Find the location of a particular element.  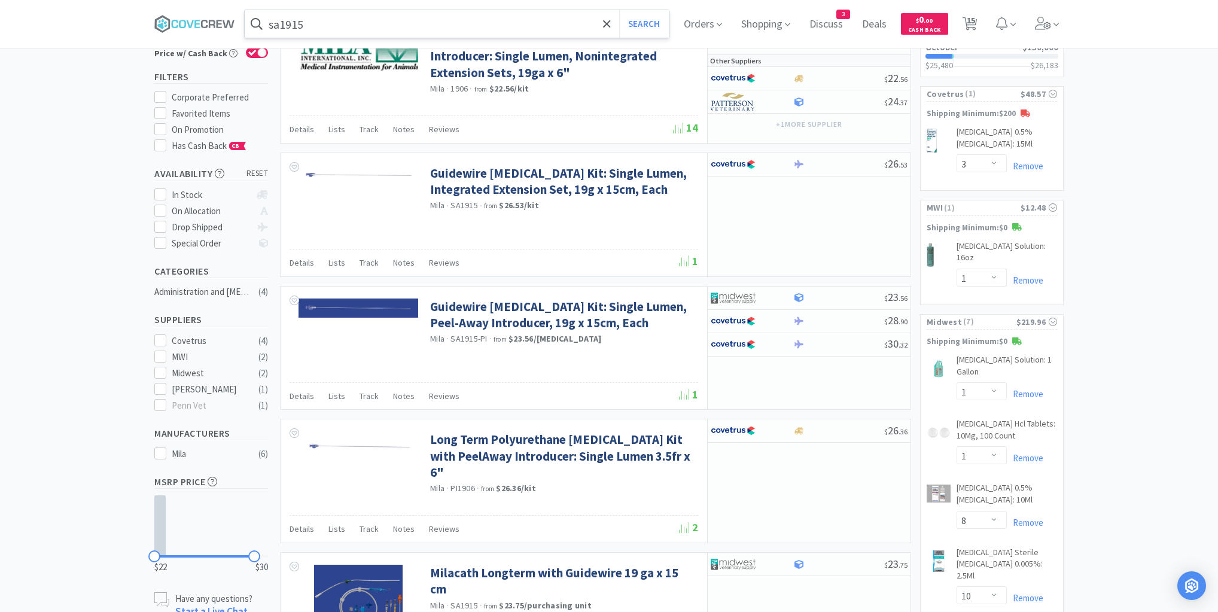

strong: $22.56 / kit is located at coordinates (509, 89).